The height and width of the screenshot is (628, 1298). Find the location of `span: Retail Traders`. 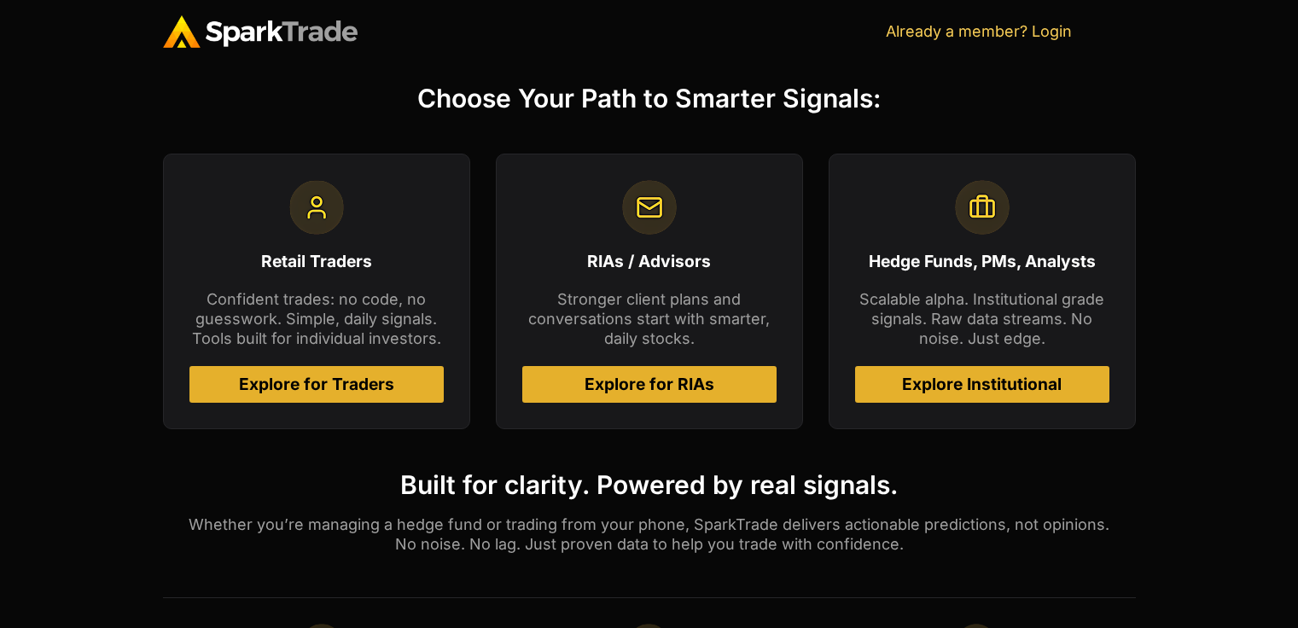

span: Retail Traders is located at coordinates (317, 261).